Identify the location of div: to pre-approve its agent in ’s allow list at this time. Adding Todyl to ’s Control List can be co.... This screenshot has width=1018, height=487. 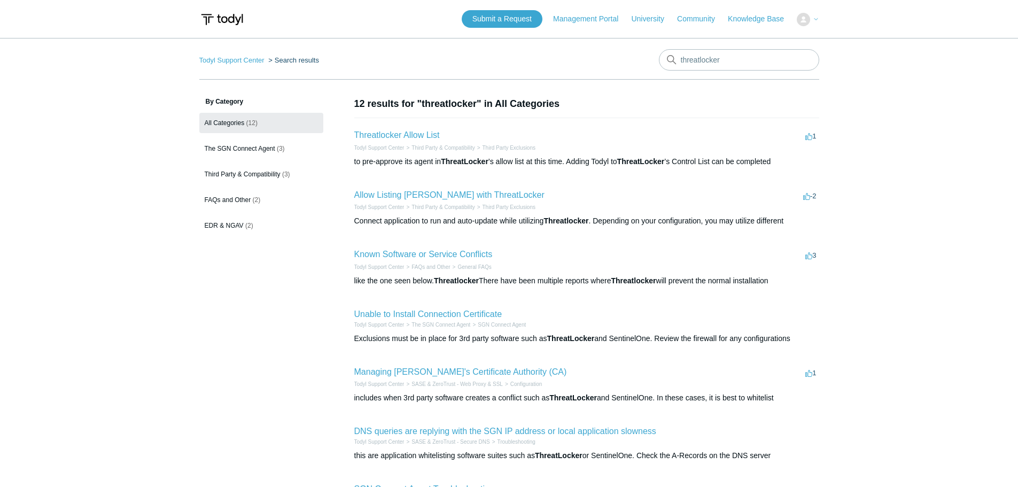
(587, 161).